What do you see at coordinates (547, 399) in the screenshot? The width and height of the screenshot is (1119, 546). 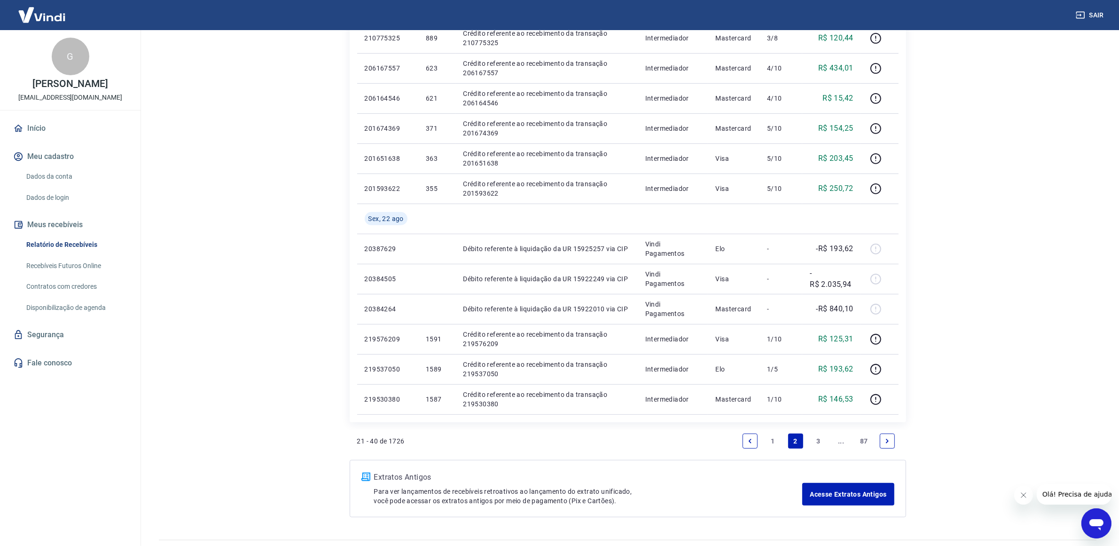 I see `p: Crédito referente ao recebimento da transação 219530380` at bounding box center [547, 399].